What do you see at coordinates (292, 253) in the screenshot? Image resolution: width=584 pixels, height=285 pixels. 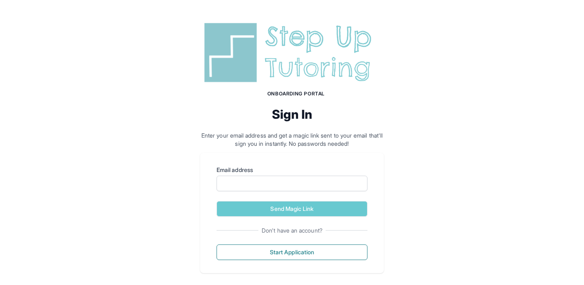 I see `button: Start Application` at bounding box center [292, 253].